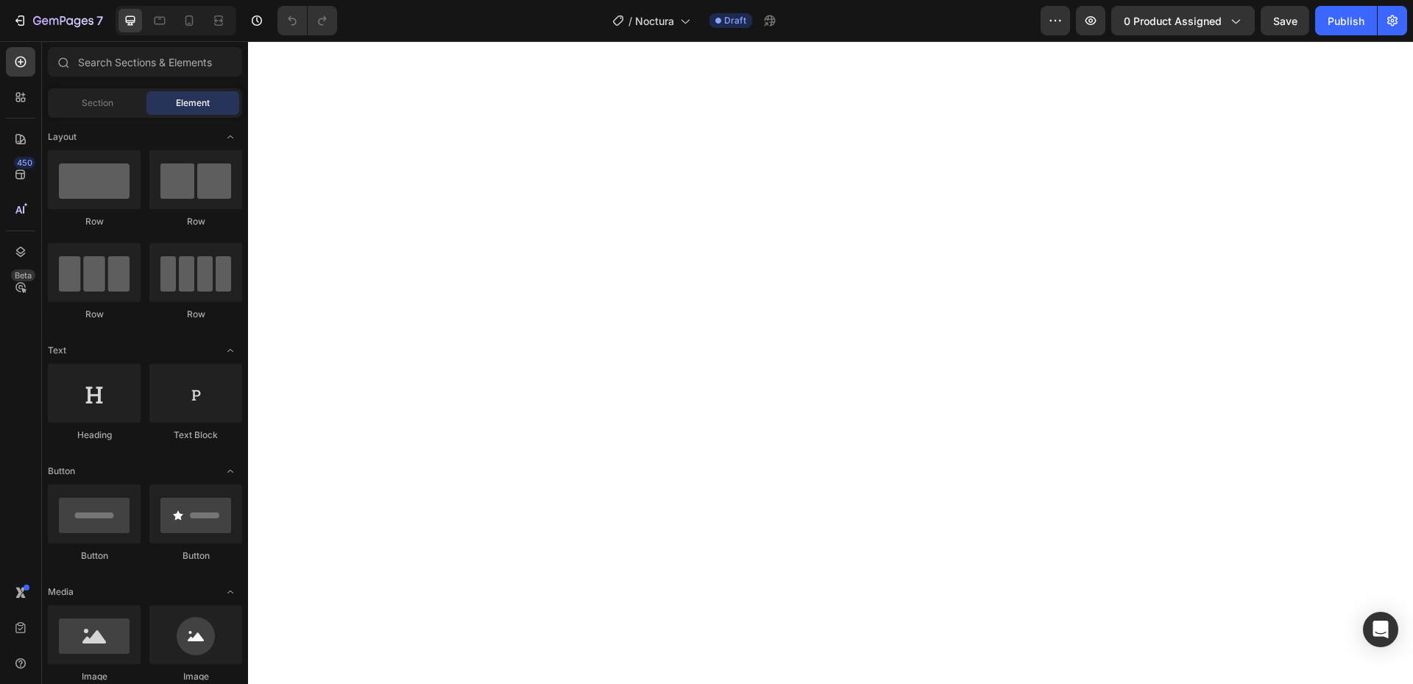  What do you see at coordinates (1285, 21) in the screenshot?
I see `button: Save` at bounding box center [1285, 21].